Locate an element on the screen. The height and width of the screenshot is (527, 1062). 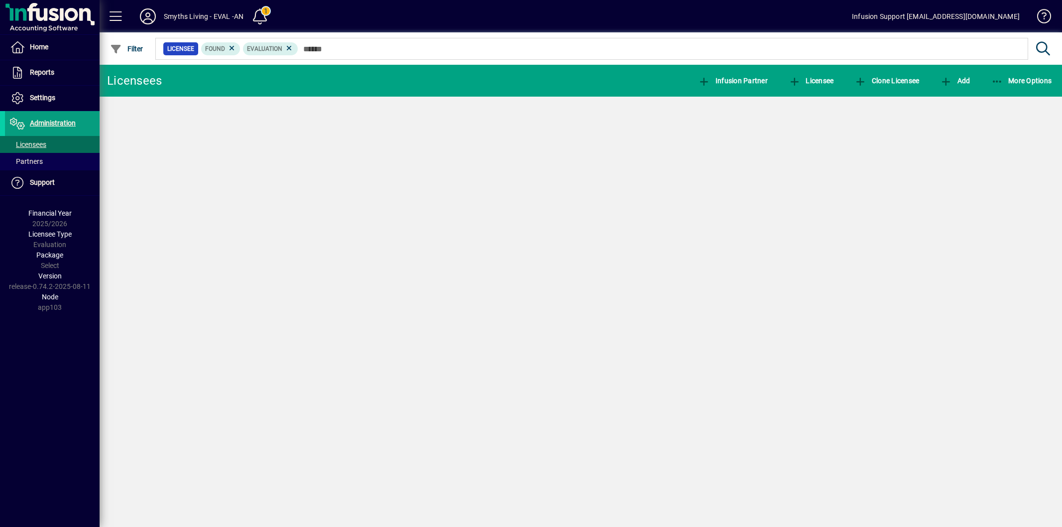
span: Home is located at coordinates (39, 47).